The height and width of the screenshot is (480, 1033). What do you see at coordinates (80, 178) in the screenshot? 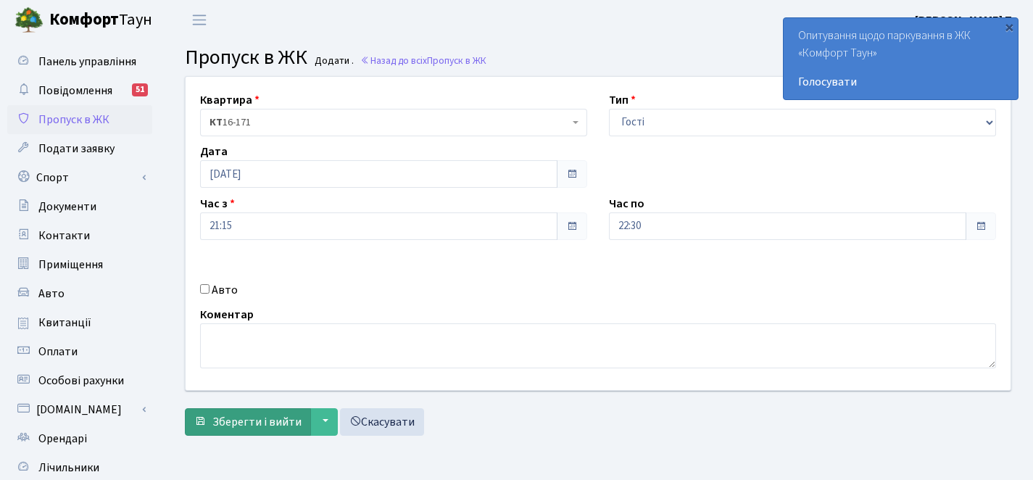
I see `a: Спорт` at bounding box center [80, 178].